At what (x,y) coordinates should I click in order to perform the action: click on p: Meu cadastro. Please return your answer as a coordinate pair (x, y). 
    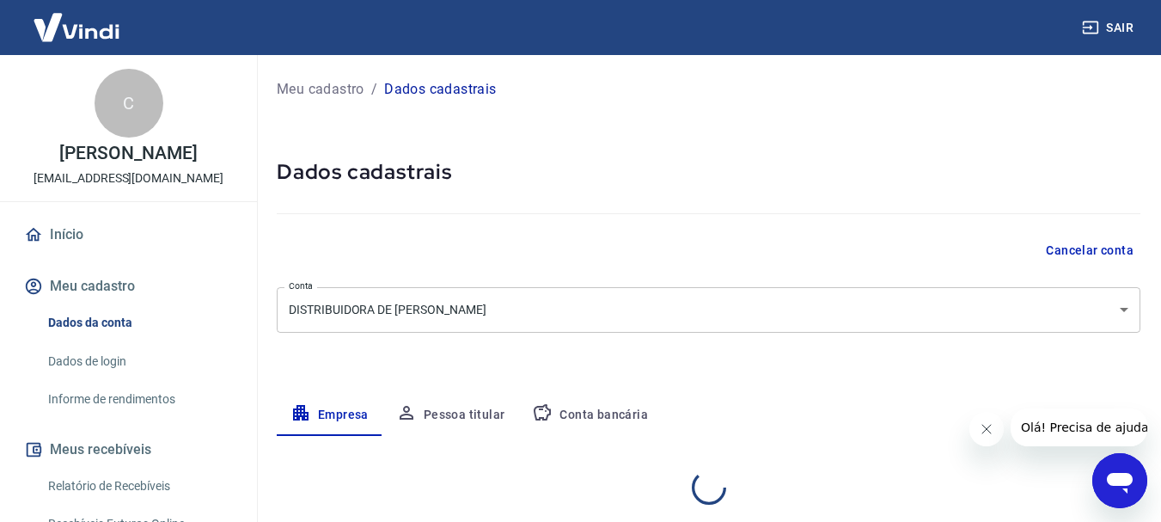
    Looking at the image, I should click on (320, 89).